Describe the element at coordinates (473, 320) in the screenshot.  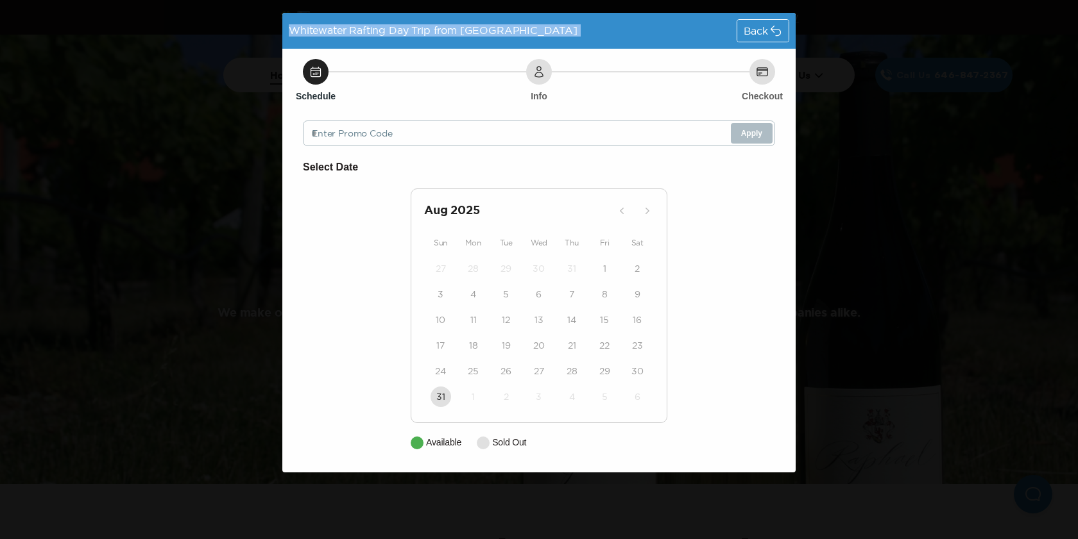
I see `time: 11` at that location.